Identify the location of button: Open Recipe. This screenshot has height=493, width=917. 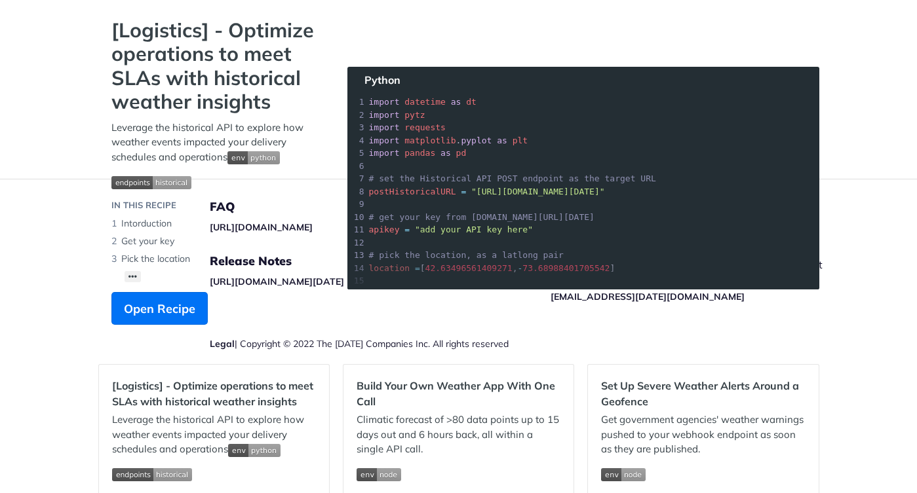
(159, 309).